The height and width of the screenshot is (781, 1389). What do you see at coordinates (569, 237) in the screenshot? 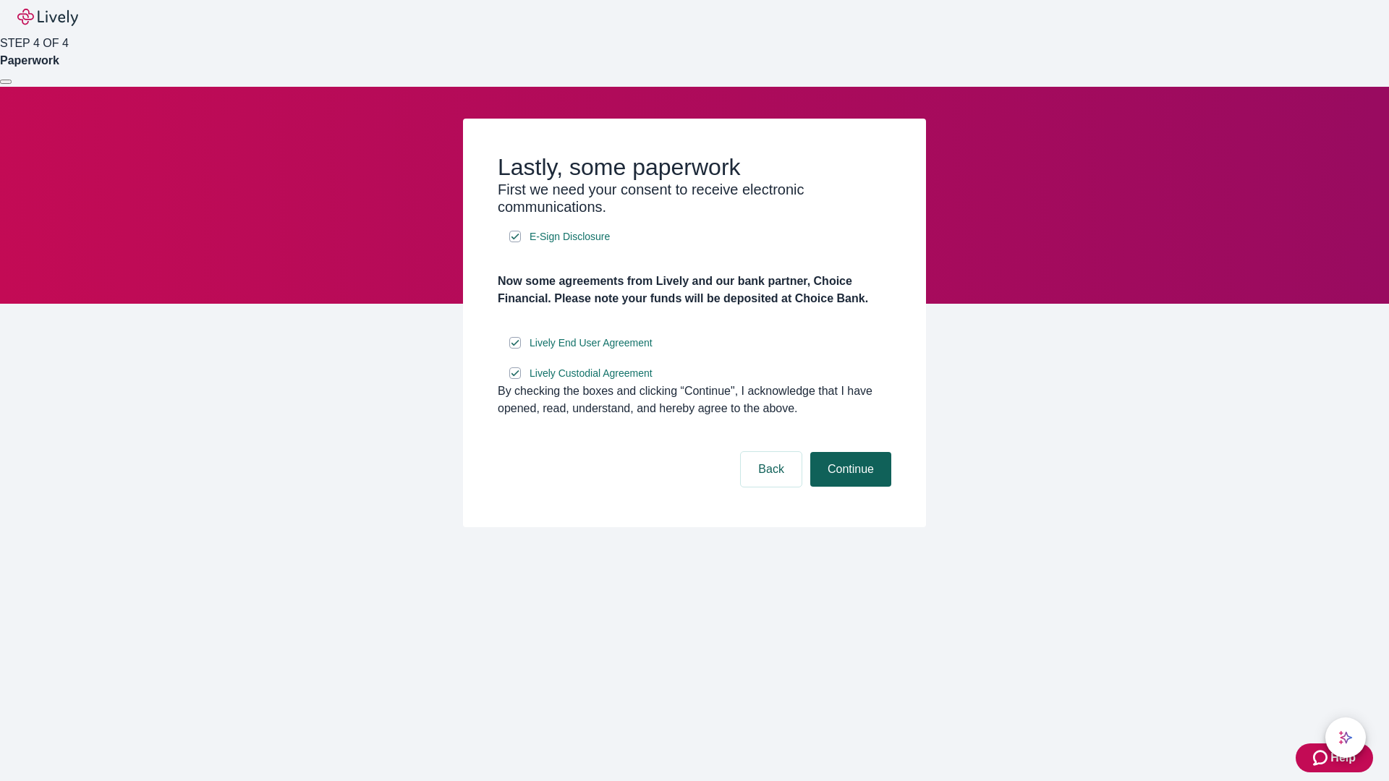
I see `span: E-Sign Disclosure` at bounding box center [569, 237].